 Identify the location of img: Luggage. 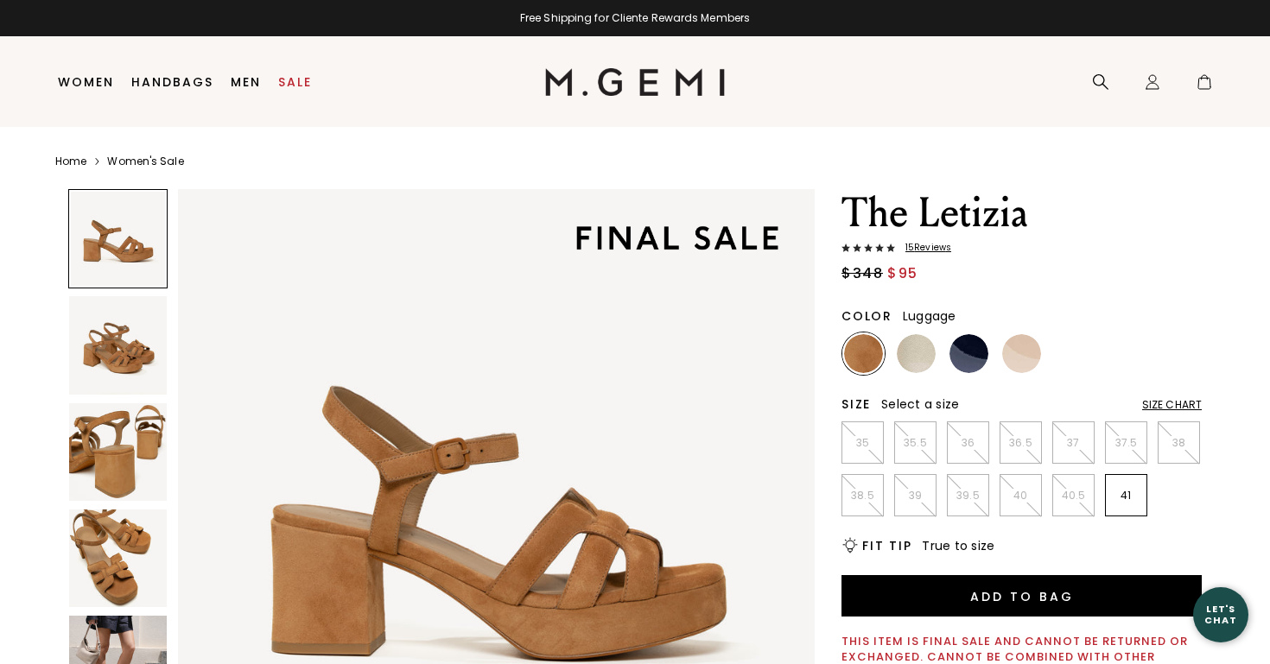
(863, 353).